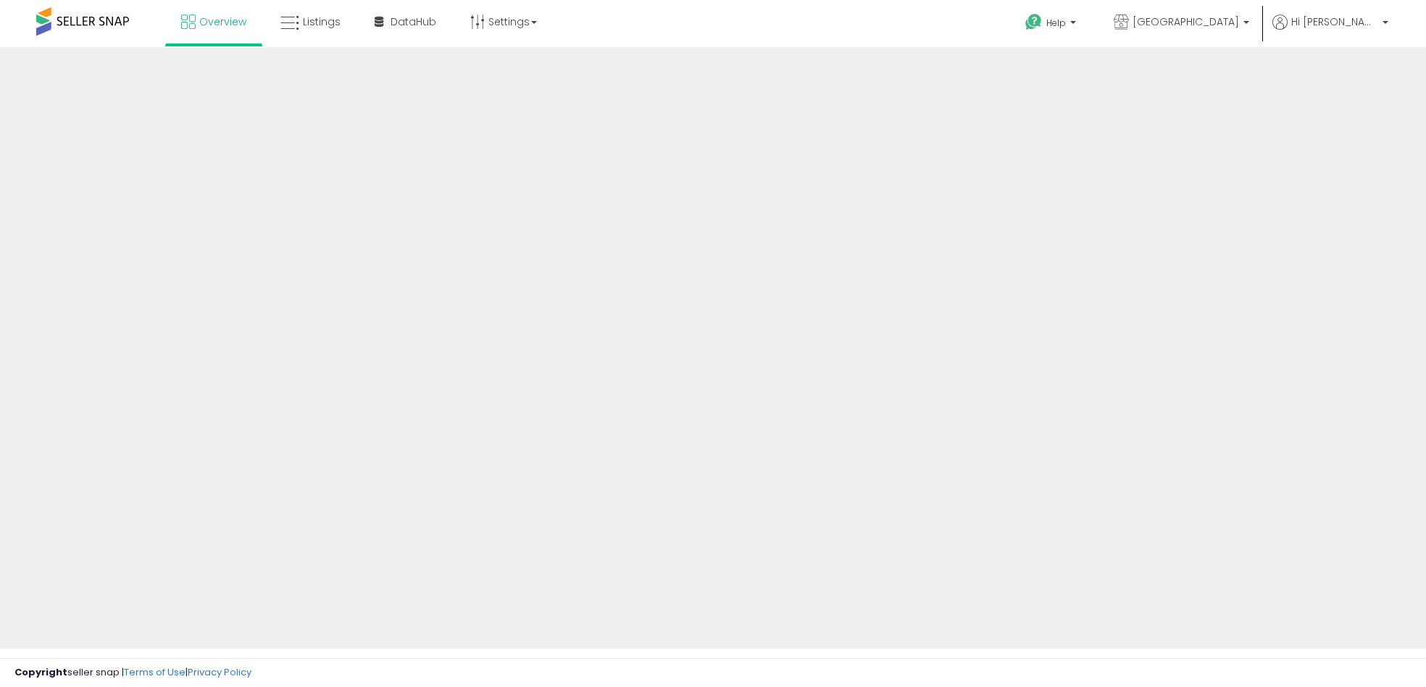 This screenshot has width=1426, height=687. What do you see at coordinates (1052, 25) in the screenshot?
I see `a: Help` at bounding box center [1052, 25].